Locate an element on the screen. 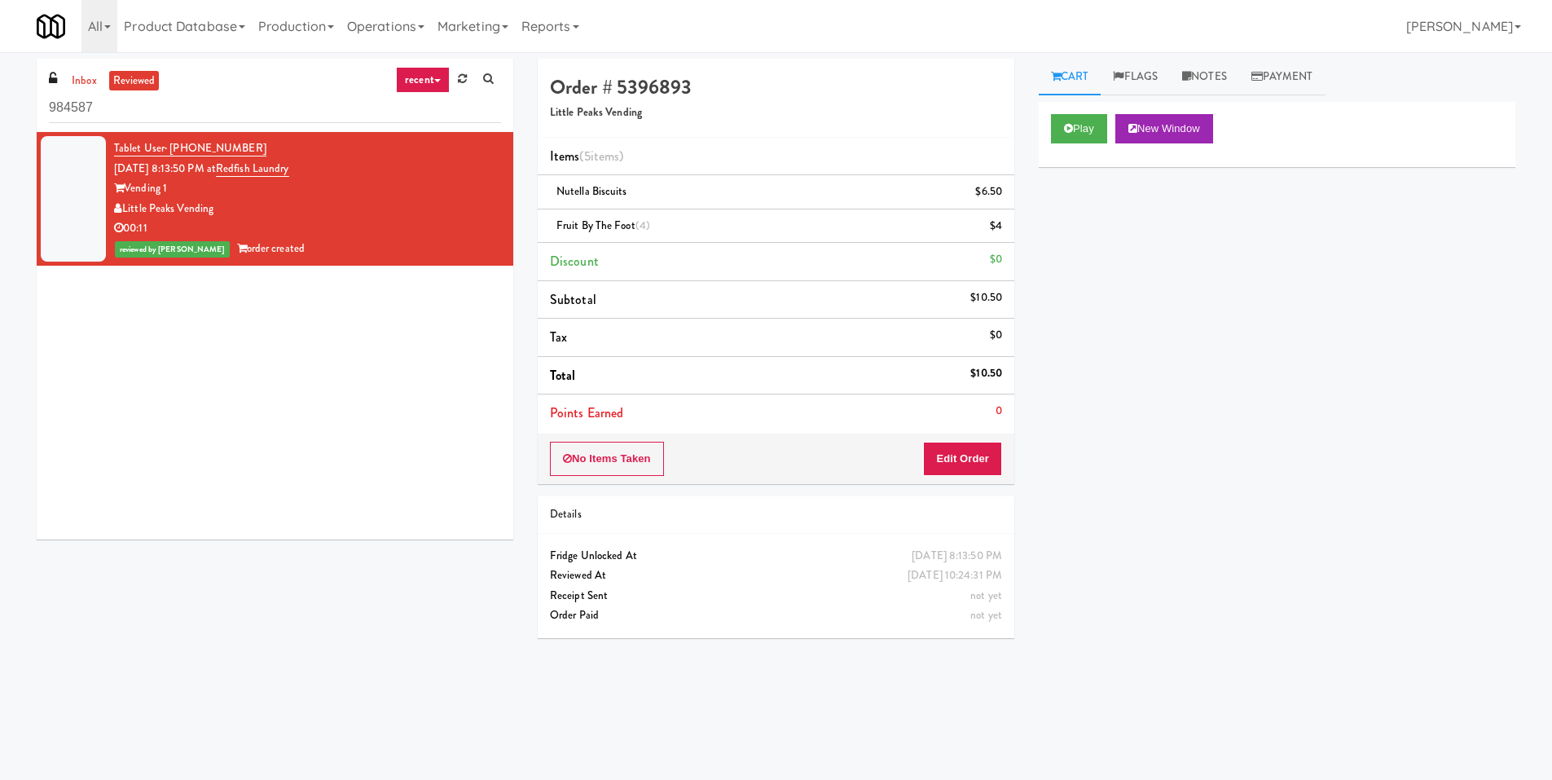  div: Reviewed At is located at coordinates (776, 575).